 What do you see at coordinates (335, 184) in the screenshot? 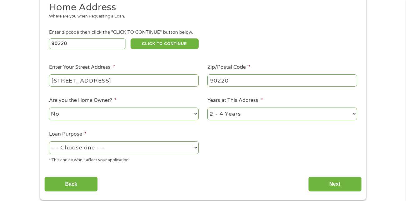
I see `input: Next` at bounding box center [335, 184].